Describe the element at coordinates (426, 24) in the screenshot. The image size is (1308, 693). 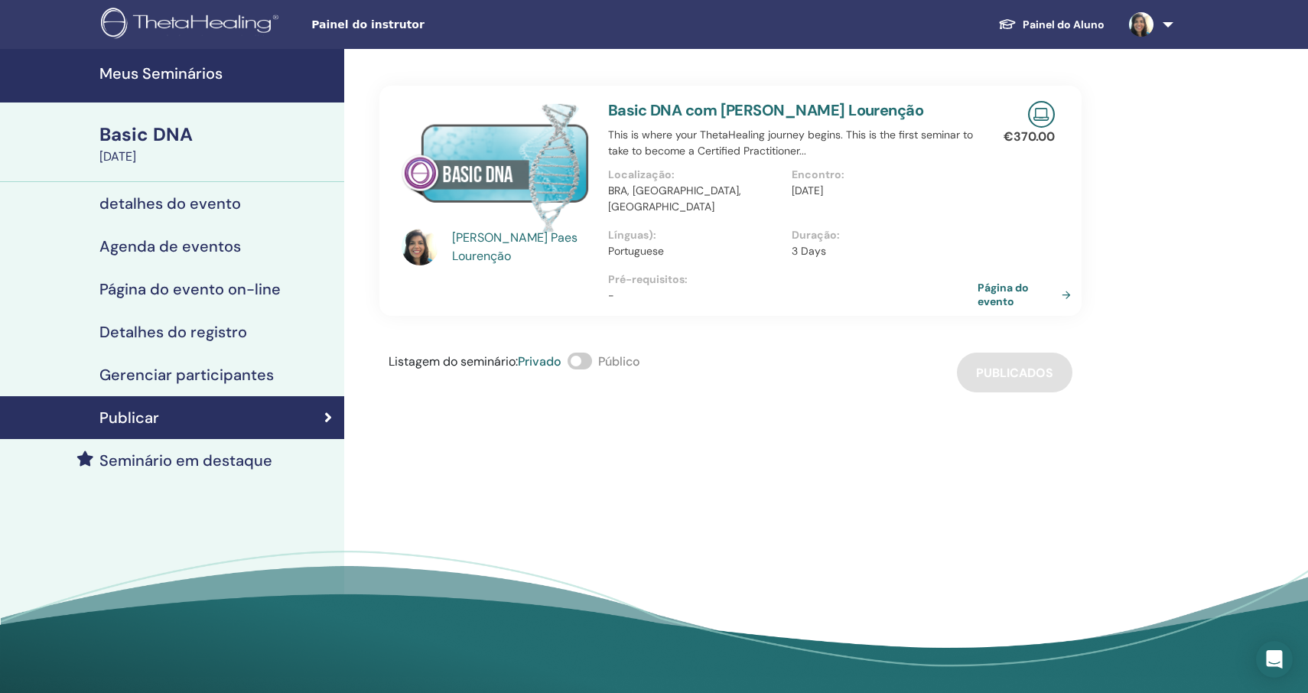
I see `span: Painel do instrutor` at that location.